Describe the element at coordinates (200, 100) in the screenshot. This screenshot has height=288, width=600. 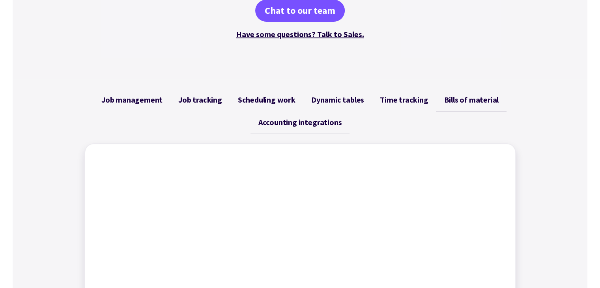
I see `span: Job tracking` at that location.